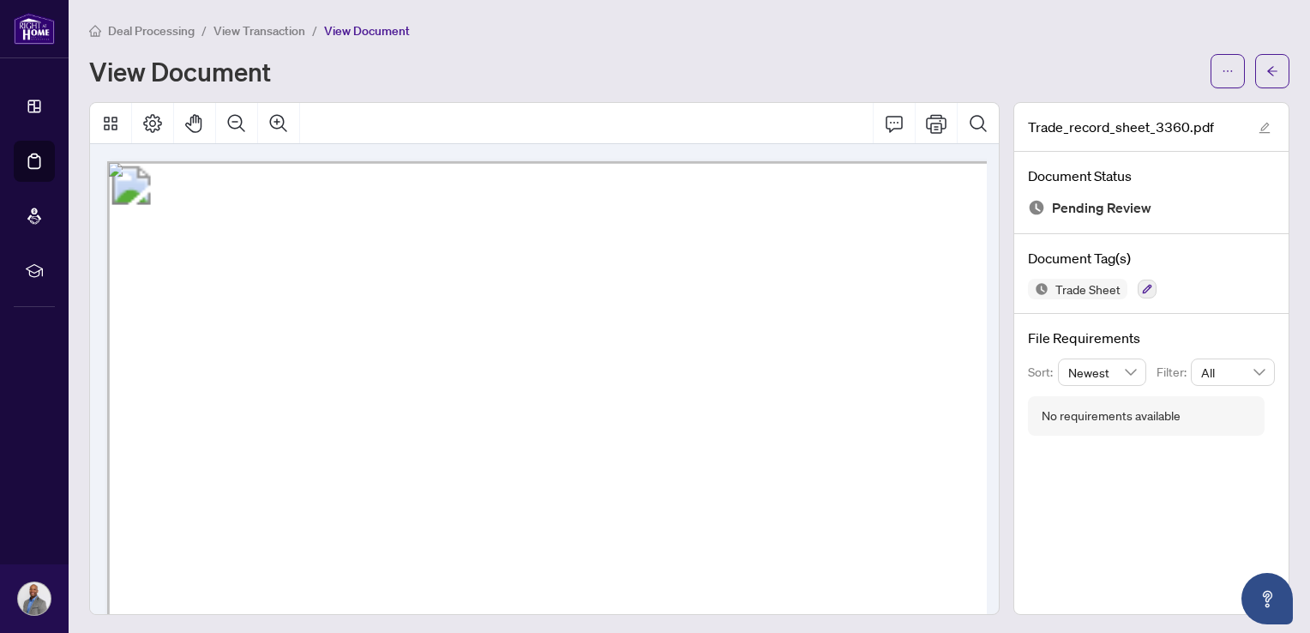 Image resolution: width=1310 pixels, height=633 pixels. I want to click on span: ellipsis, so click(1228, 71).